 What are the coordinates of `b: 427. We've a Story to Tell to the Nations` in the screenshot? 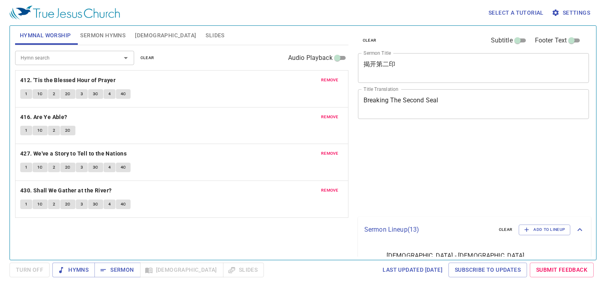 It's located at (73, 153).